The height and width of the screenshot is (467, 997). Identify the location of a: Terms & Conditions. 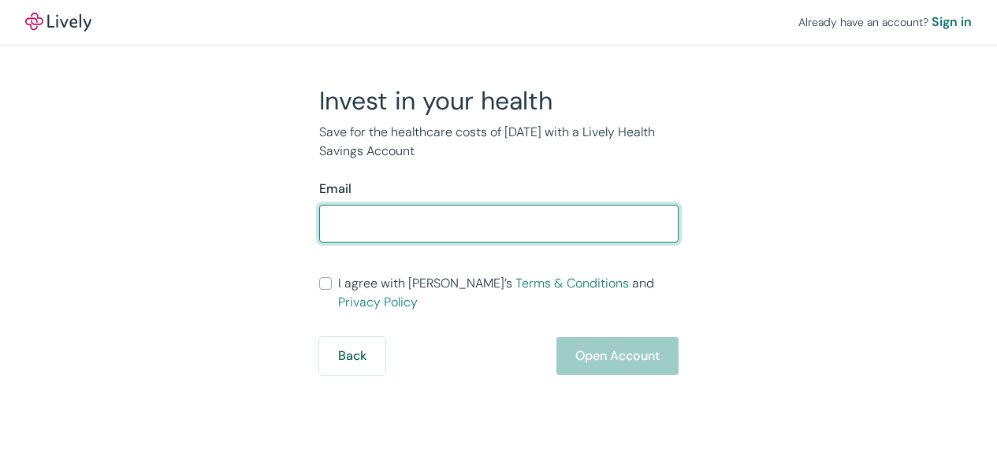
(572, 283).